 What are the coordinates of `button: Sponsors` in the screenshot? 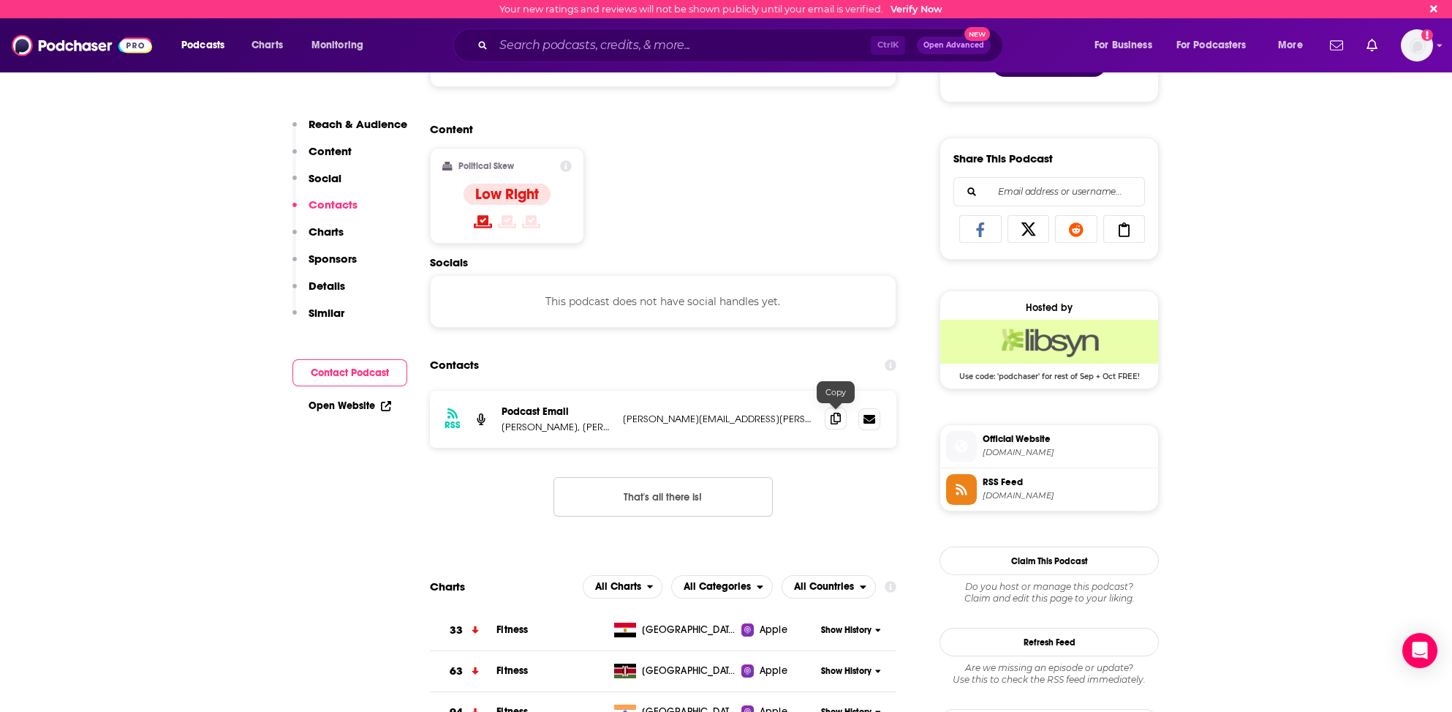 It's located at (325, 265).